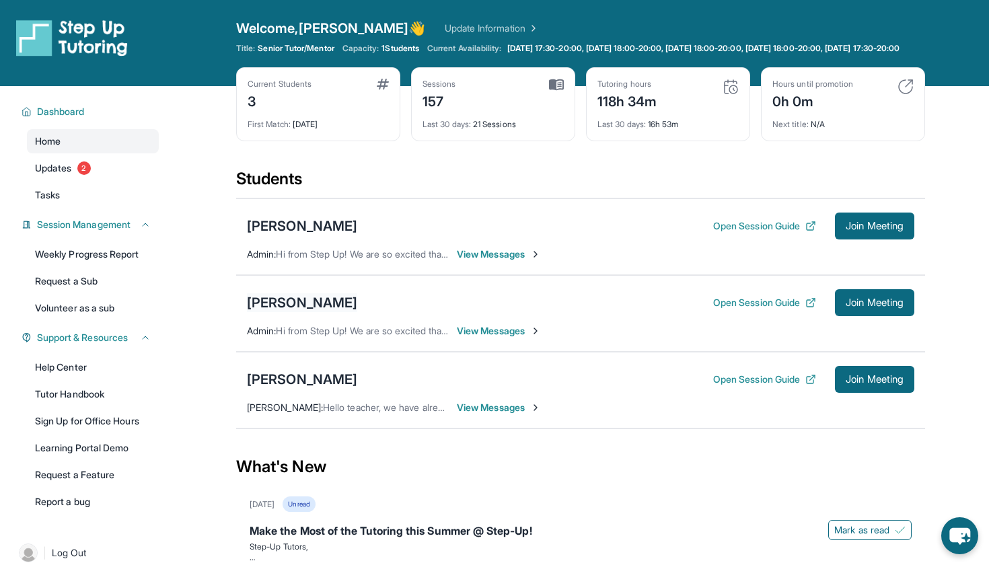 Image resolution: width=989 pixels, height=565 pixels. Describe the element at coordinates (83, 225) in the screenshot. I see `span: Session Management` at that location.